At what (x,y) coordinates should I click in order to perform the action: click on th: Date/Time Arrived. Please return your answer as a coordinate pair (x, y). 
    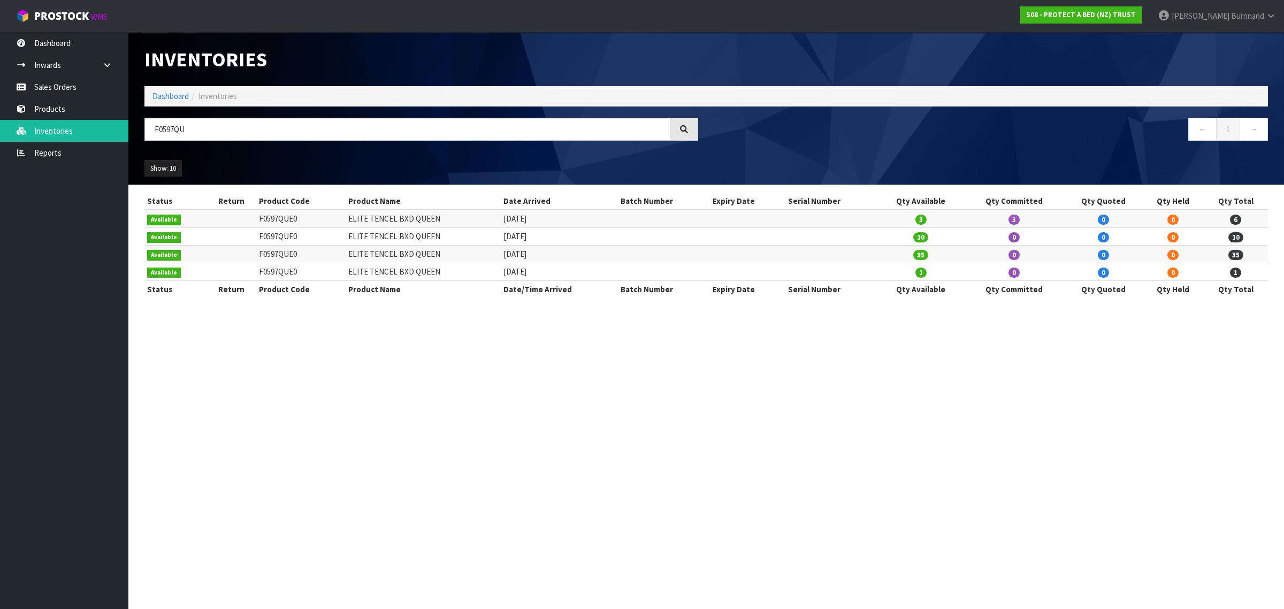
    Looking at the image, I should click on (559, 289).